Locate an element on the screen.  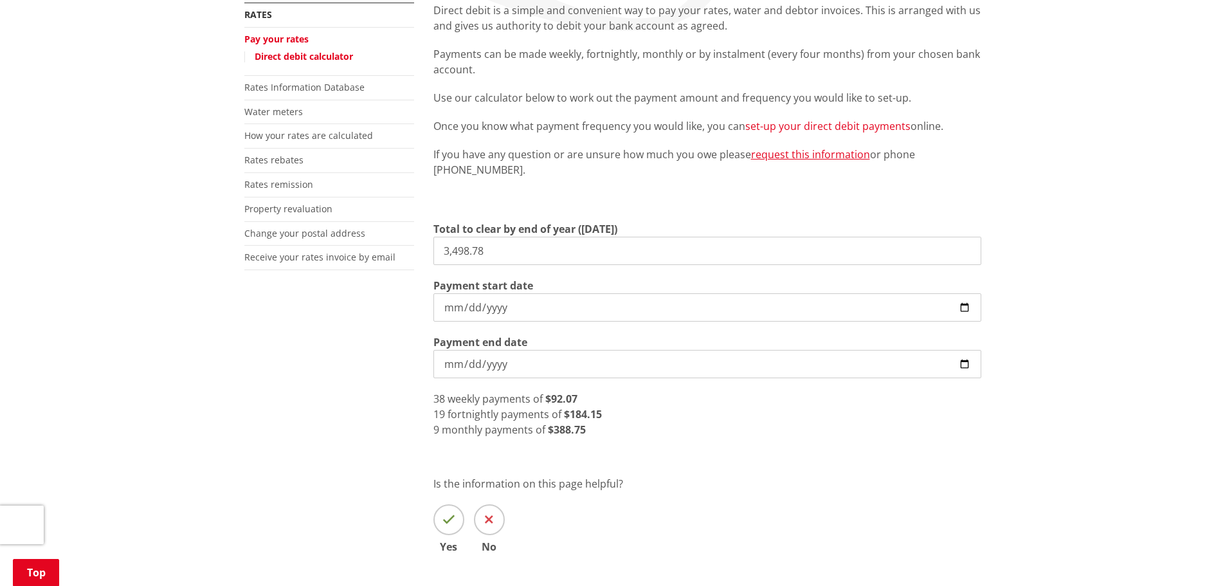
a: Top is located at coordinates (36, 572).